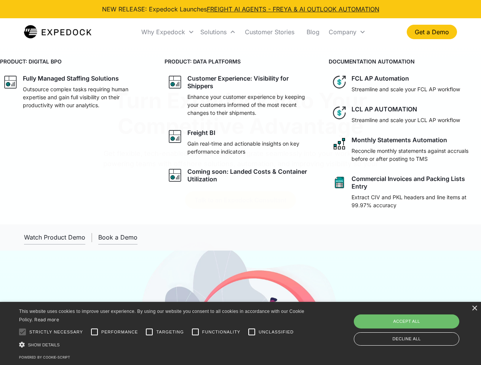 This screenshot has width=481, height=365. I want to click on div: Chat Widget, so click(417, 324).